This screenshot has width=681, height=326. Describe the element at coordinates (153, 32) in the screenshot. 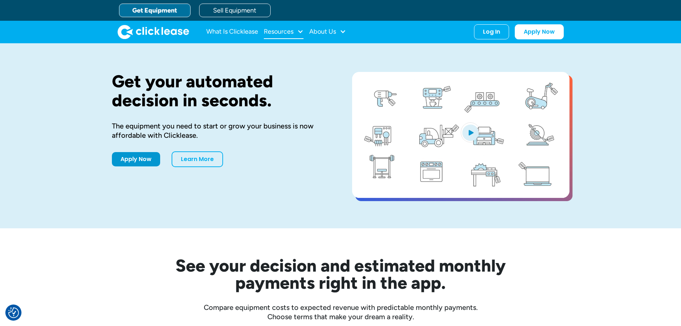

I see `a: home` at that location.